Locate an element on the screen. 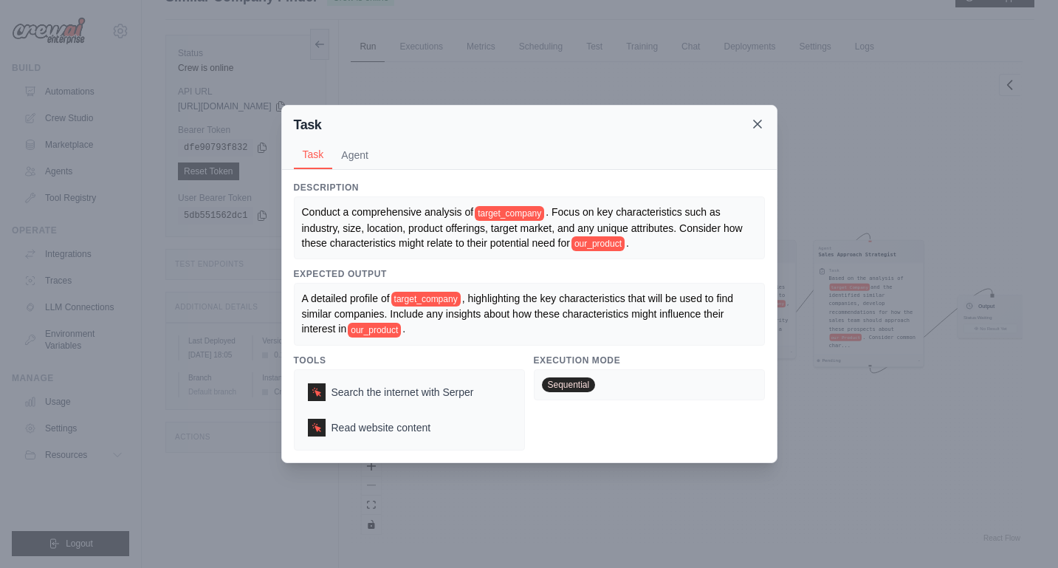  span: Sequential is located at coordinates (568, 385).